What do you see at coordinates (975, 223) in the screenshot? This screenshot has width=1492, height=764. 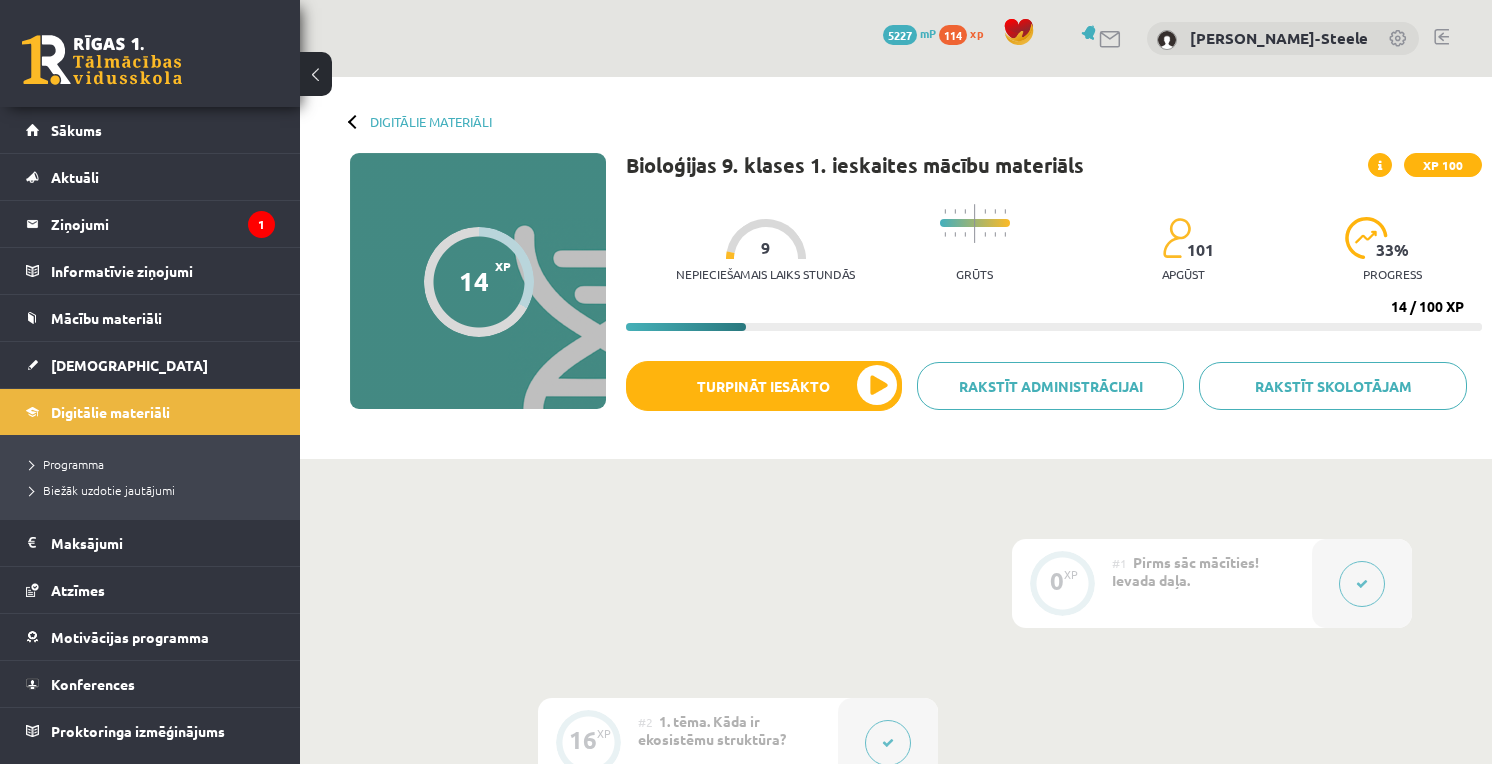 I see `img: icon-long-line-d9ea69661e0d244f92f715978eff75569469978d946b2353a9bb055b3ed8787d.svg` at bounding box center [975, 223].